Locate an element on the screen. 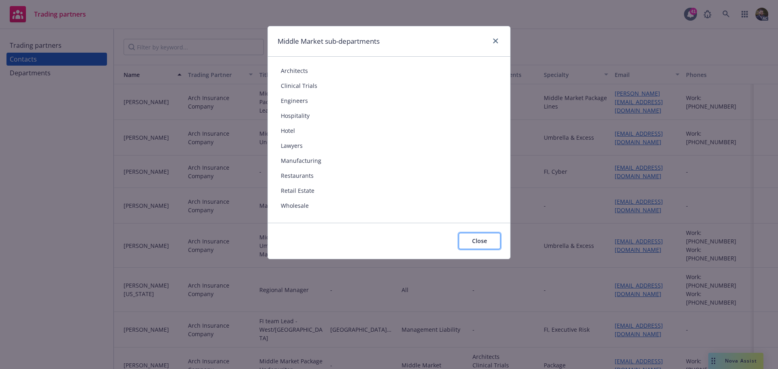  span: Clinical Trials is located at coordinates (389, 85).